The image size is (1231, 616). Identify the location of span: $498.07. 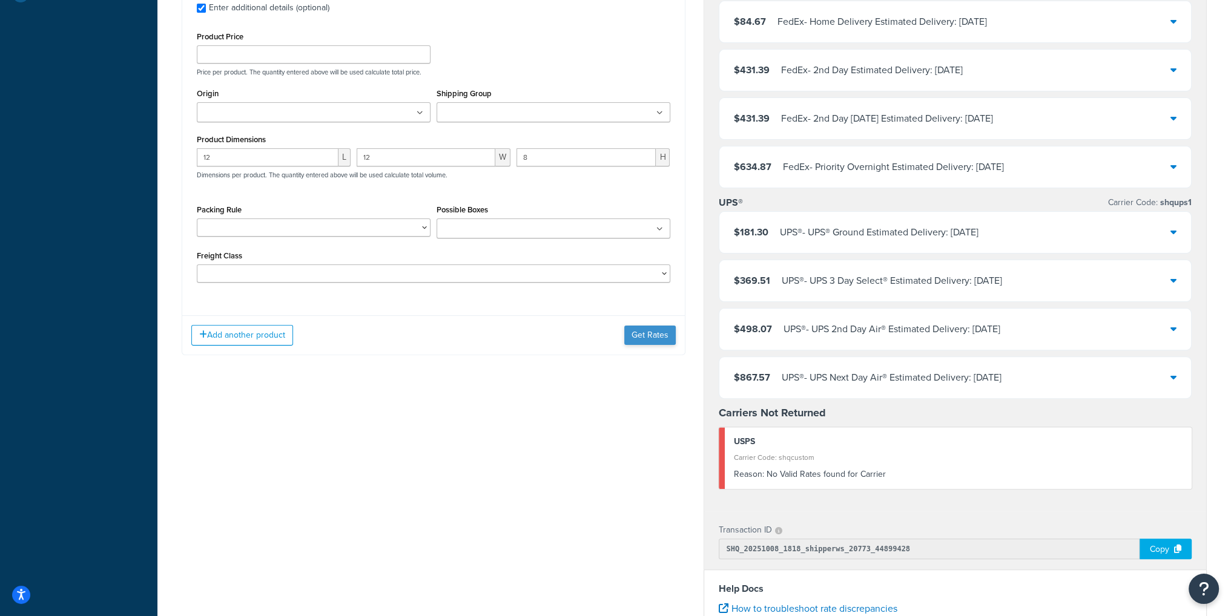
(752, 329).